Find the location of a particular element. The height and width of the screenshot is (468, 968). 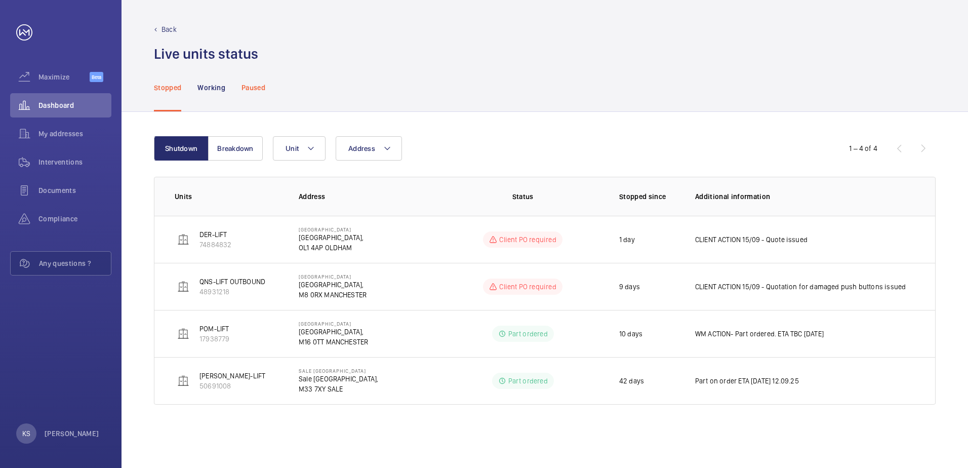

p: 48931218 is located at coordinates (232, 292).